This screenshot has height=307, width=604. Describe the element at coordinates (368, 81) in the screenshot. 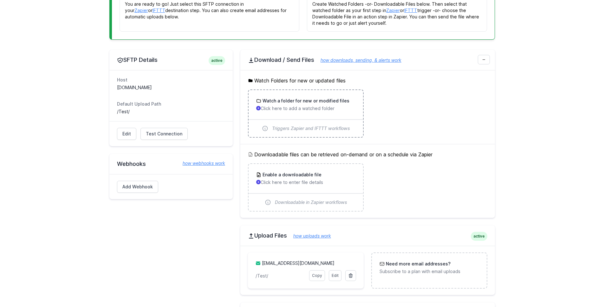

I see `h5: Watch Folders for new or updated files` at that location.